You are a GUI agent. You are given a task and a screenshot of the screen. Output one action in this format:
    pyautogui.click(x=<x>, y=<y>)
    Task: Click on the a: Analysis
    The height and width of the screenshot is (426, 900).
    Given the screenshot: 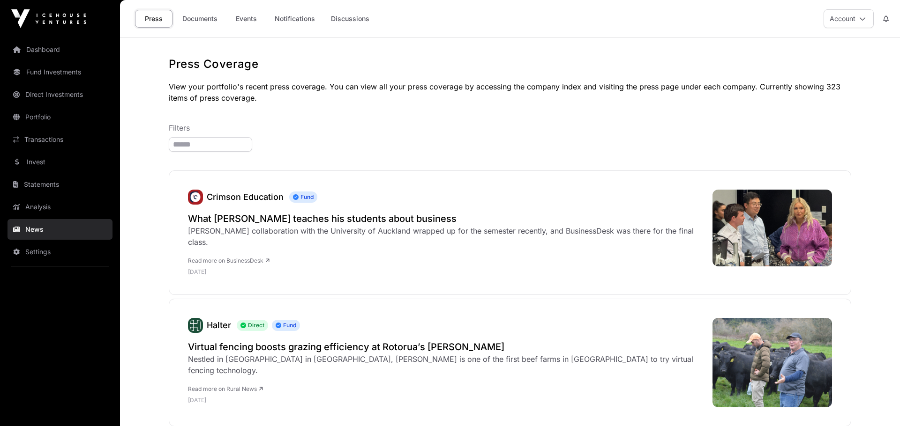 What is the action you would take?
    pyautogui.click(x=60, y=207)
    